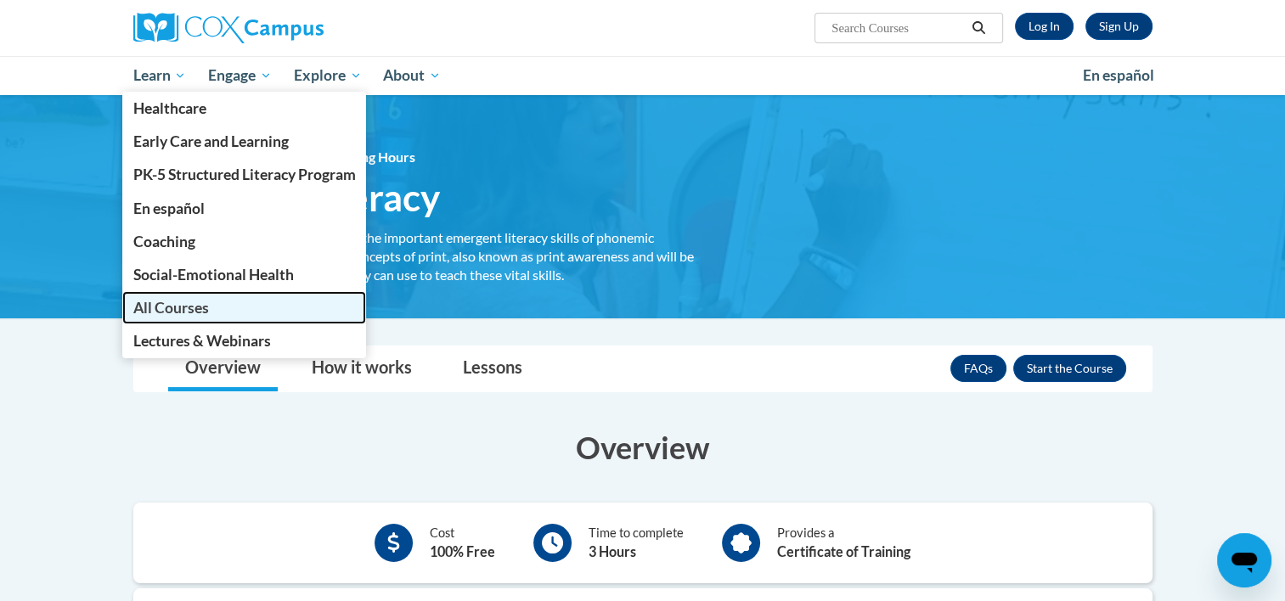 The image size is (1285, 601). Describe the element at coordinates (643, 448) in the screenshot. I see `h3: Overview` at that location.